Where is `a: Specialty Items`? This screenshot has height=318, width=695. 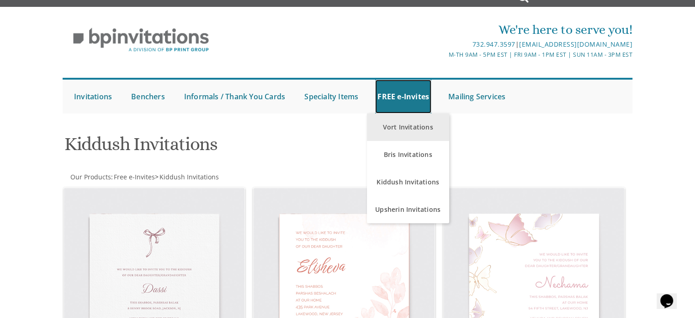 a: Specialty Items is located at coordinates (331, 96).